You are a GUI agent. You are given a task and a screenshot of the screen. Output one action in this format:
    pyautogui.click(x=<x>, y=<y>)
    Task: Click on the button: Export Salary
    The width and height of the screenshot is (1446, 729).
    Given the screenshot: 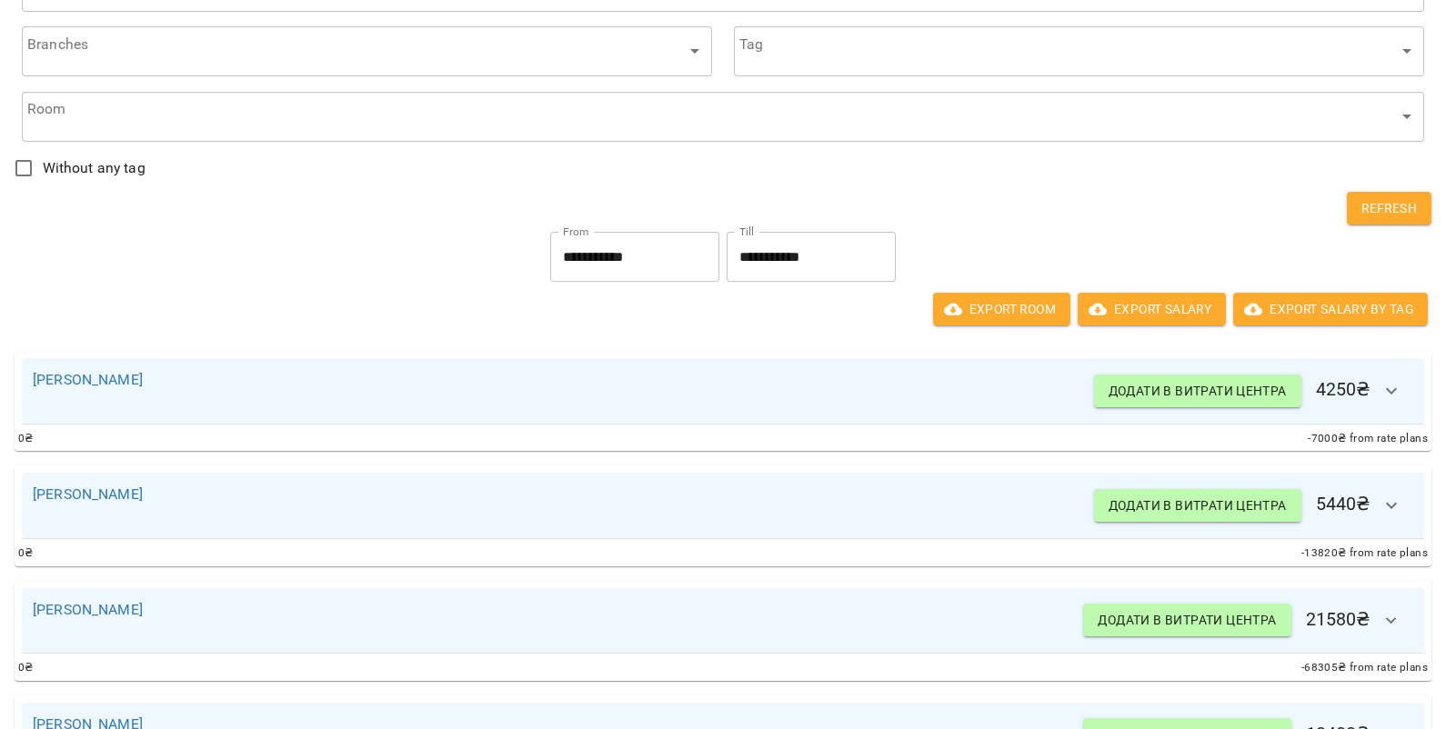 What is the action you would take?
    pyautogui.click(x=1151, y=309)
    